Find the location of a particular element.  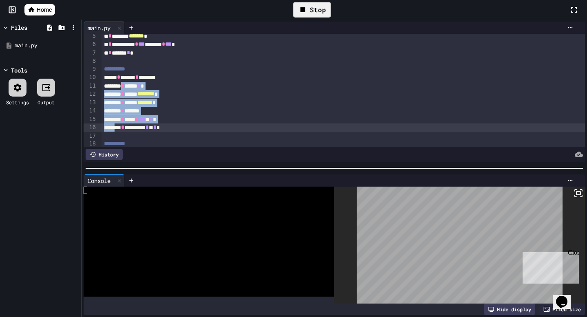

div: Stop is located at coordinates (312, 10).